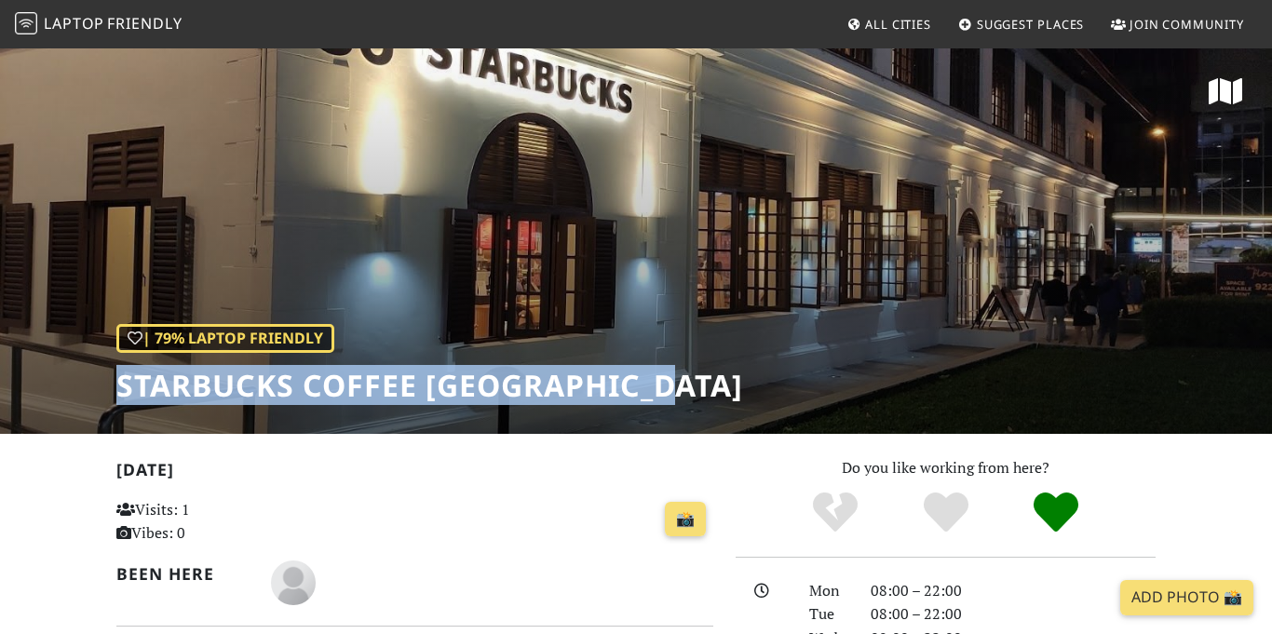 This screenshot has height=634, width=1272. Describe the element at coordinates (829, 614) in the screenshot. I see `div: Tue` at that location.